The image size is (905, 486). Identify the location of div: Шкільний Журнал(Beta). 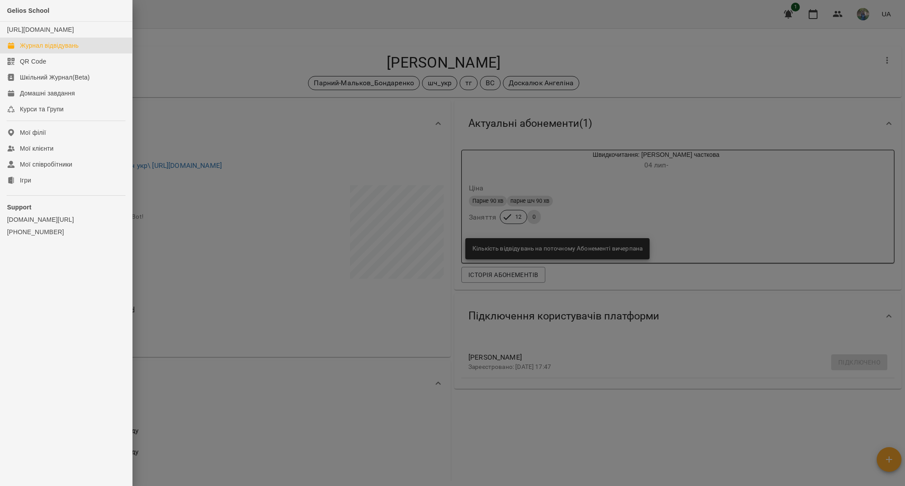
(55, 77).